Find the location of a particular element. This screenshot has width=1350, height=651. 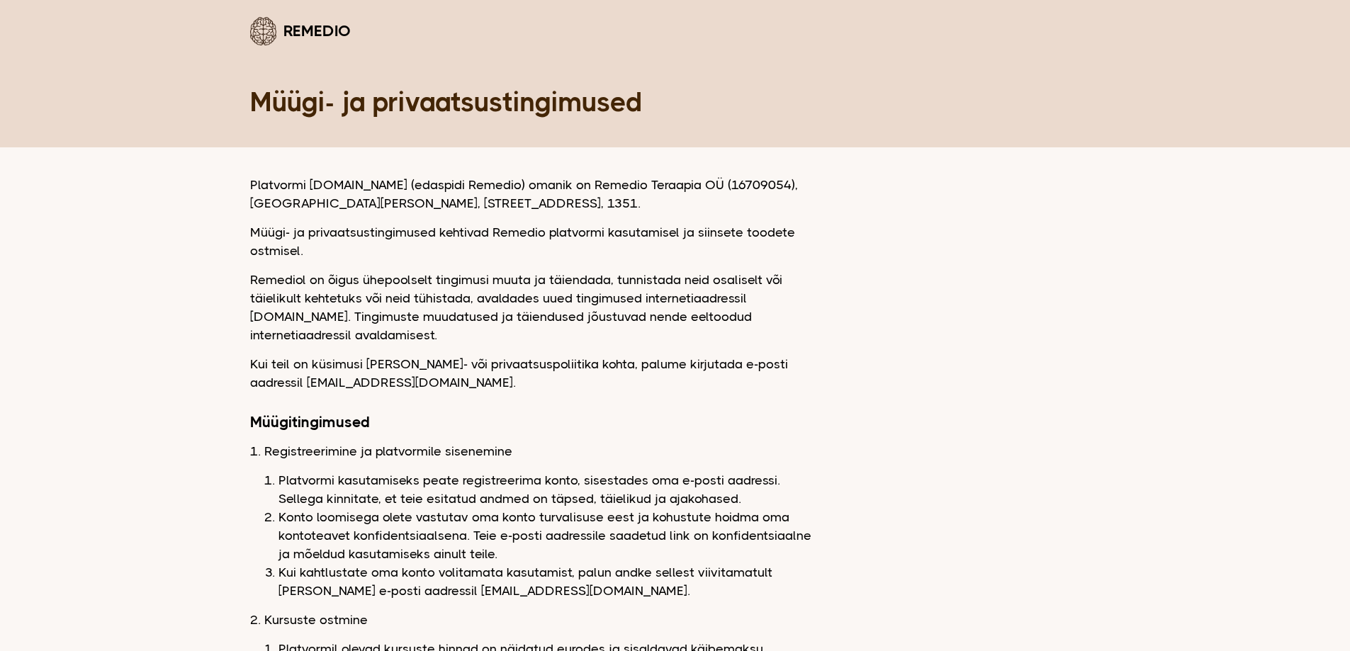

li: Registreerimine ja platvormile sisenemine is located at coordinates (541, 521).